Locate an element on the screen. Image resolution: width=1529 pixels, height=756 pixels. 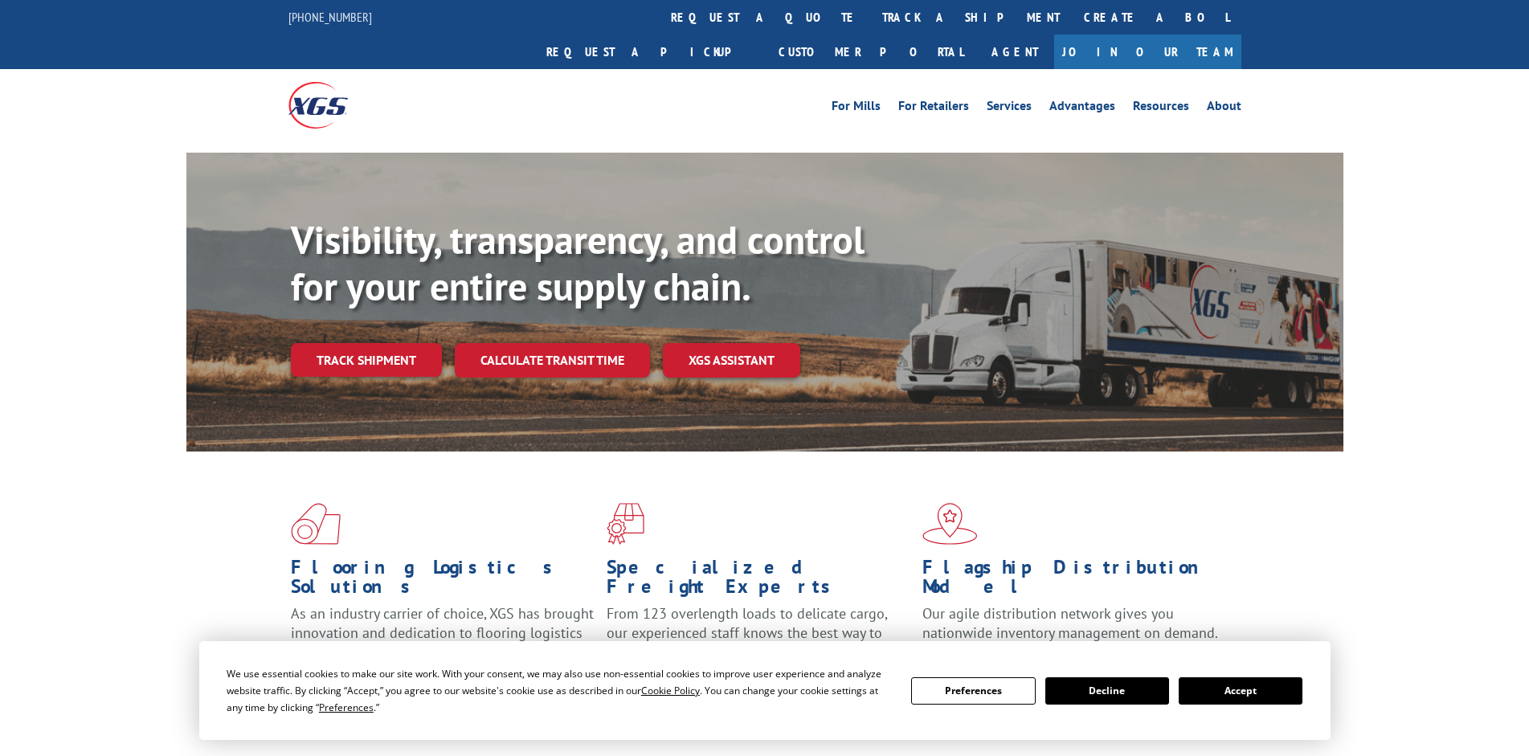
span: Cookie Policy is located at coordinates (670, 690).